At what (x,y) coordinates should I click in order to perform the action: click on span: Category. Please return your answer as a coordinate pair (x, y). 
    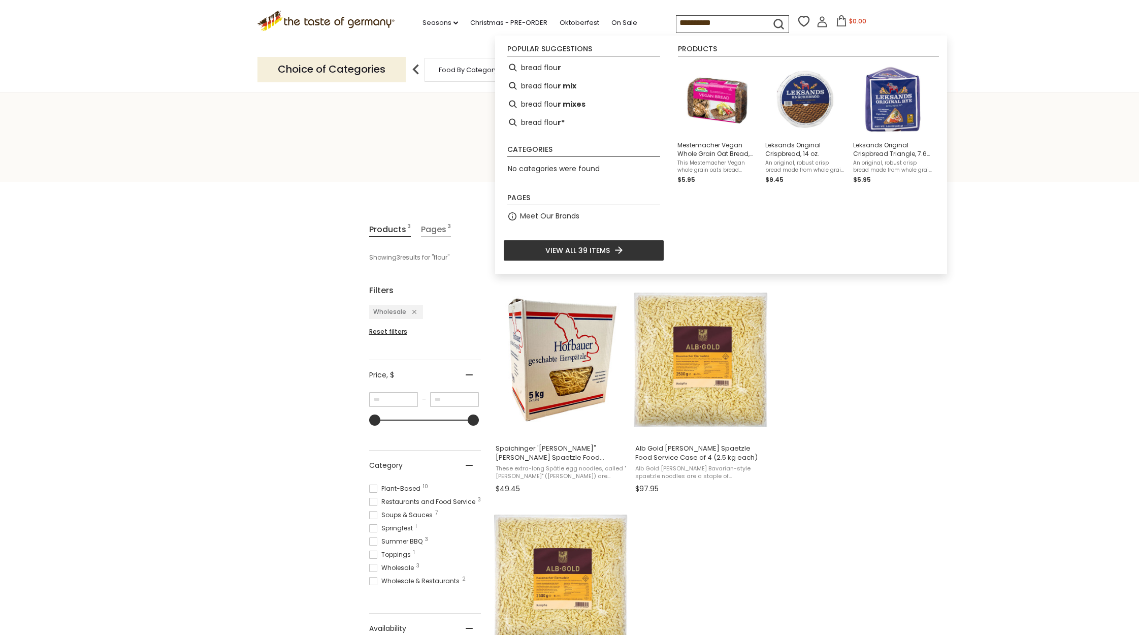
    Looking at the image, I should click on (386, 465).